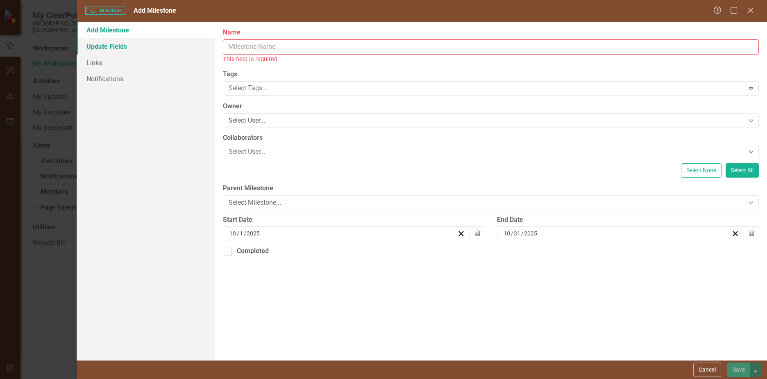 This screenshot has width=767, height=379. I want to click on label: Owner, so click(491, 106).